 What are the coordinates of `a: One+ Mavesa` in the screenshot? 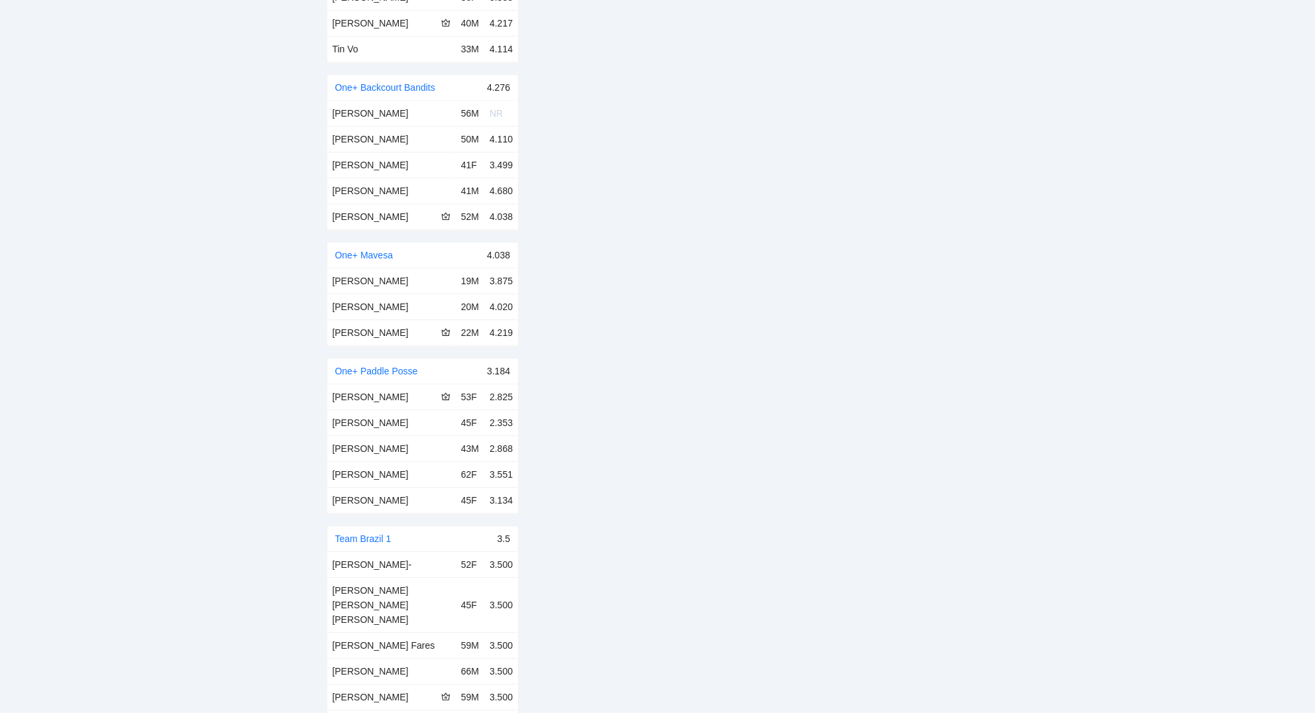 It's located at (364, 255).